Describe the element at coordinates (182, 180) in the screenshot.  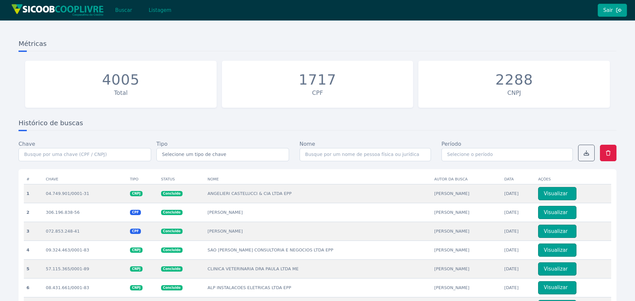
I see `th: Status` at that location.